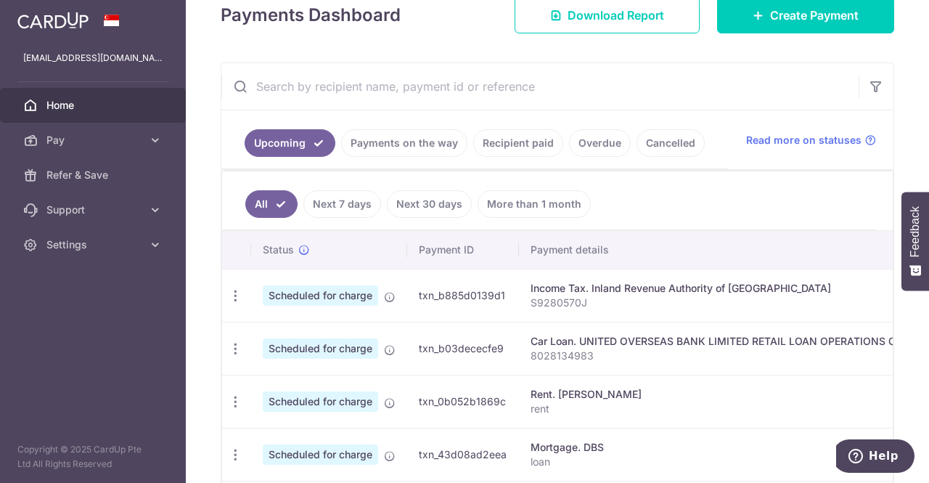 This screenshot has width=929, height=483. I want to click on span: Refer & Save, so click(94, 175).